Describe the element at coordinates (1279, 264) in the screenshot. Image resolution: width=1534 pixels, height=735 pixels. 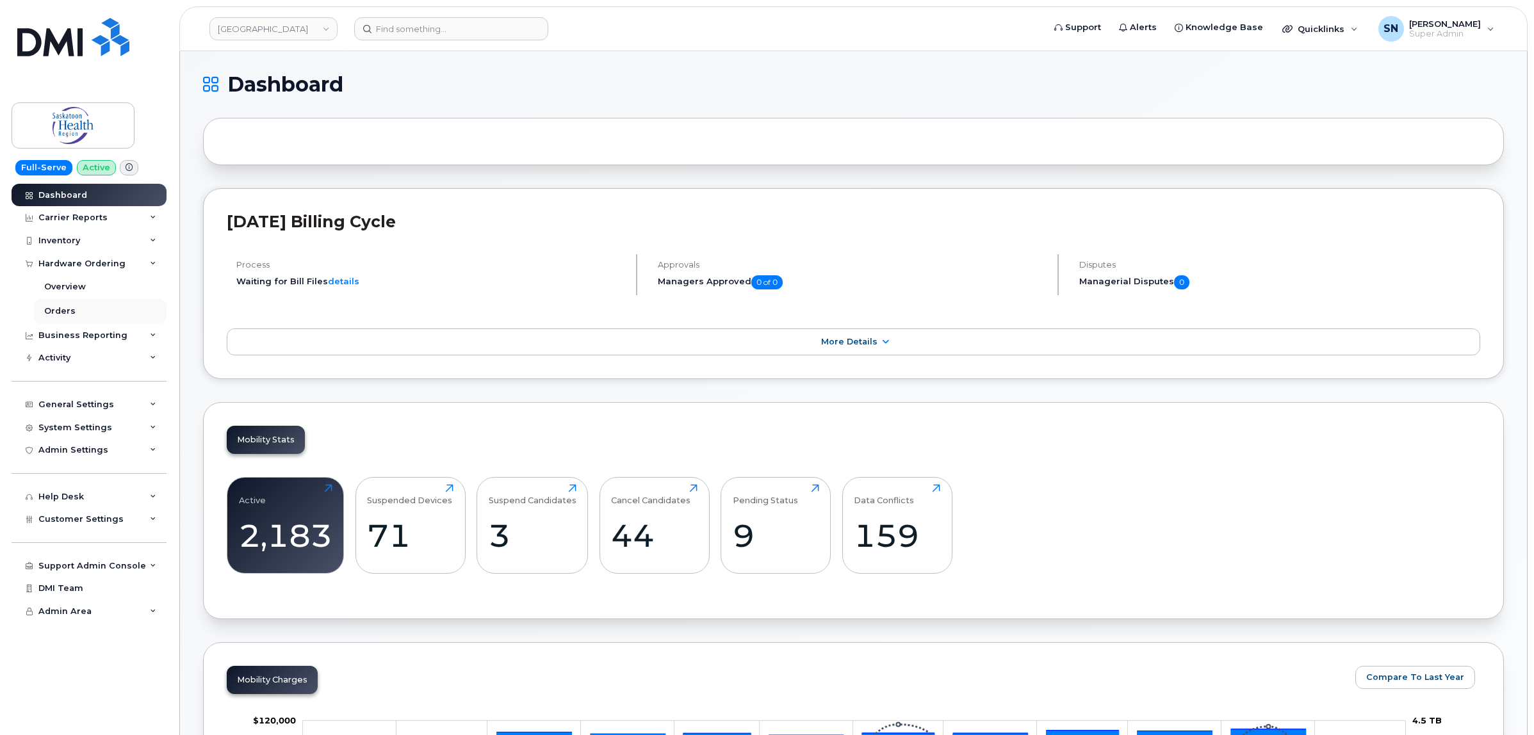
I see `h4: Disputes` at that location.